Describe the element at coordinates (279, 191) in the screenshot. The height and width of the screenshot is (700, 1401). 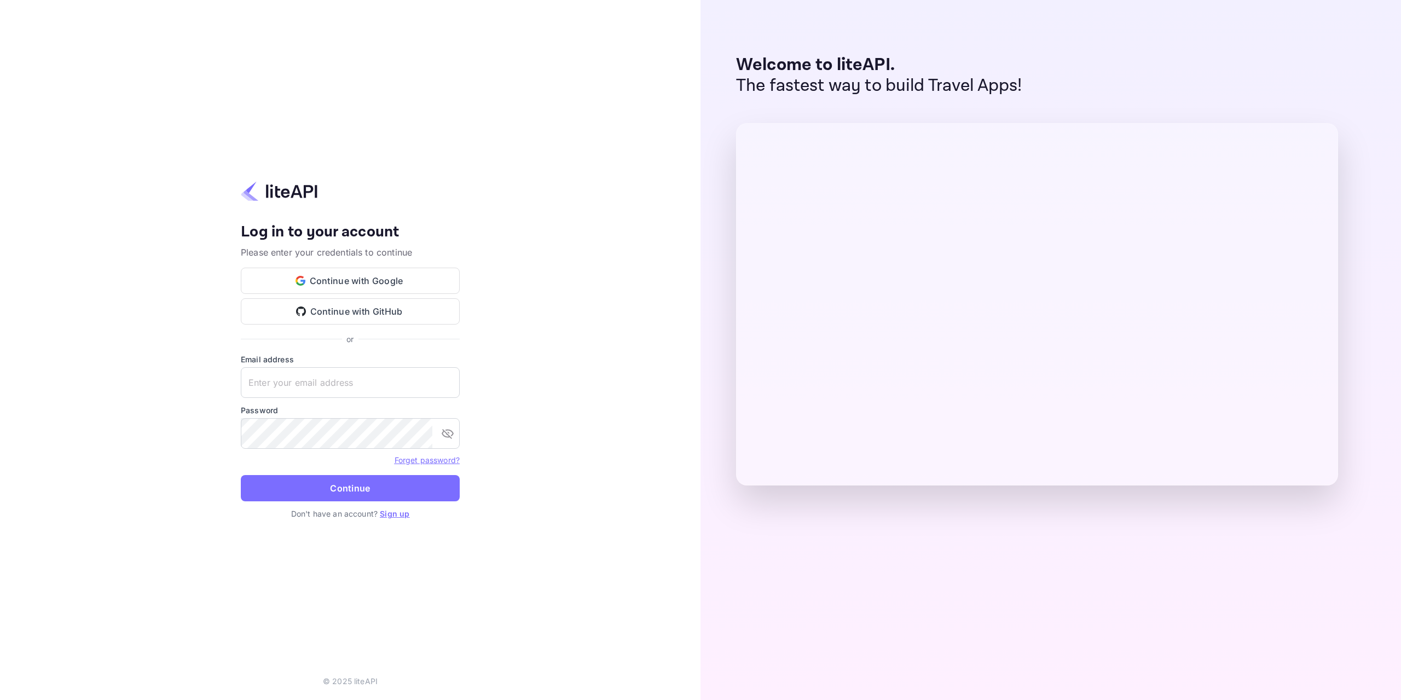
I see `img: liteapi` at that location.